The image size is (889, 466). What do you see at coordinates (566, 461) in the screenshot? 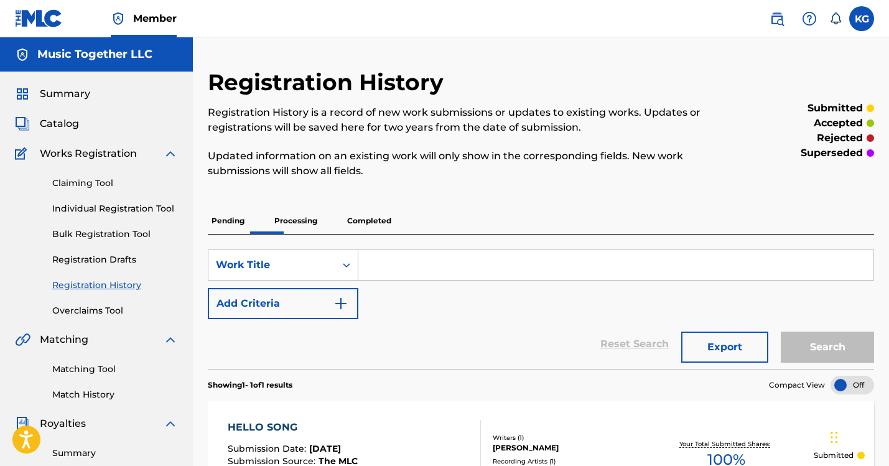
I see `div: Recording Artists ( 1 )` at bounding box center [566, 461].